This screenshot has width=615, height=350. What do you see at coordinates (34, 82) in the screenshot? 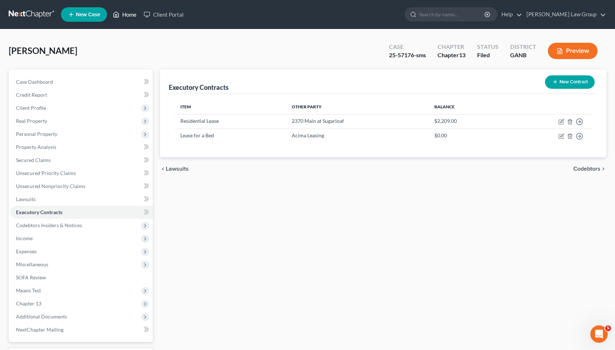
I see `span: Case Dashboard` at bounding box center [34, 82].